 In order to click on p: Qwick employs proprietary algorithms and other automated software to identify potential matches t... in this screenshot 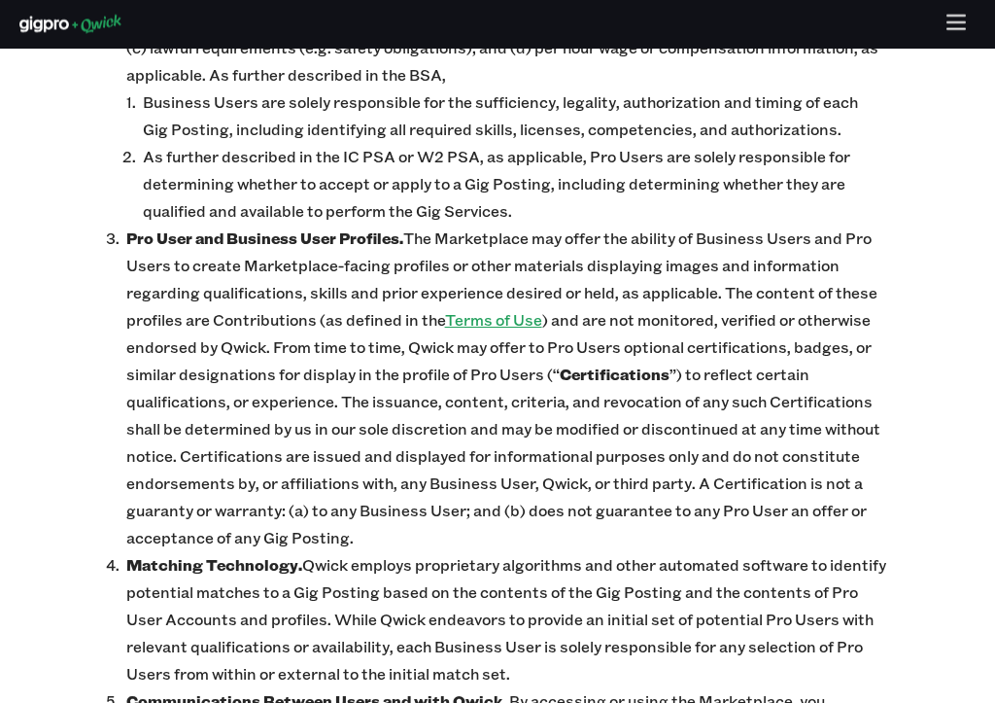, I will do `click(506, 620)`.